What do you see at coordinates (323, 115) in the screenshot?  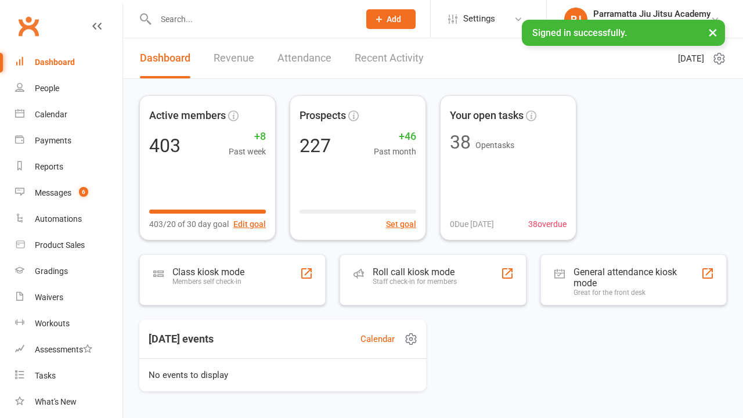 I see `span: Prospects` at bounding box center [323, 115].